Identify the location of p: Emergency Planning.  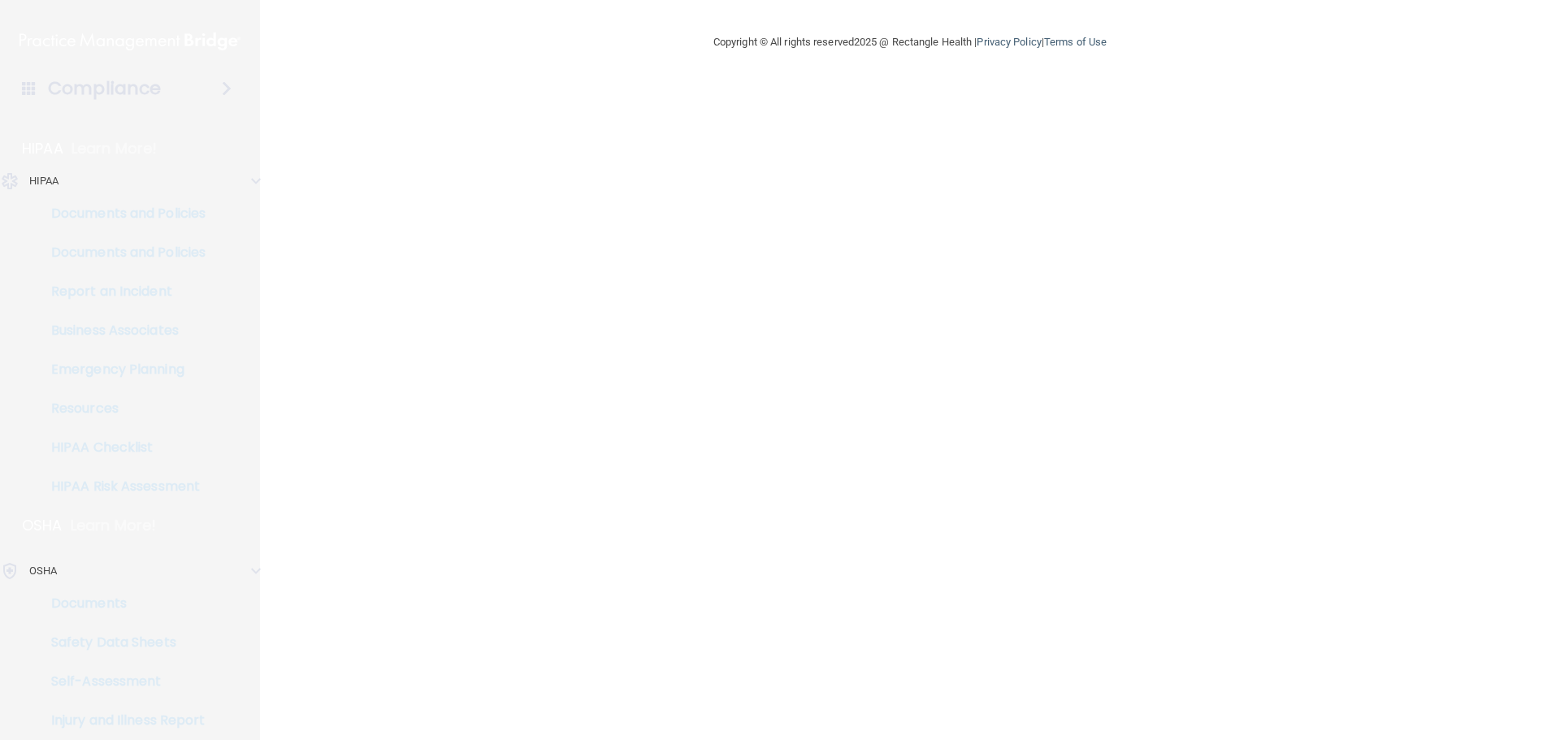
(121, 370).